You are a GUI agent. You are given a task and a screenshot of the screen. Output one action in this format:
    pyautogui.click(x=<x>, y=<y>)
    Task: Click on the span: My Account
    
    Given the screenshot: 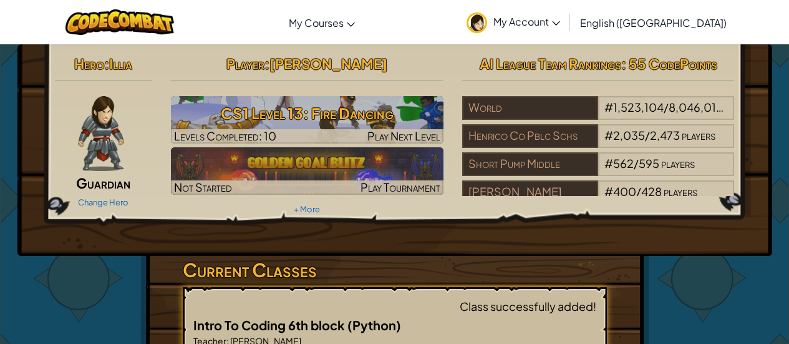 What is the action you would take?
    pyautogui.click(x=527, y=21)
    